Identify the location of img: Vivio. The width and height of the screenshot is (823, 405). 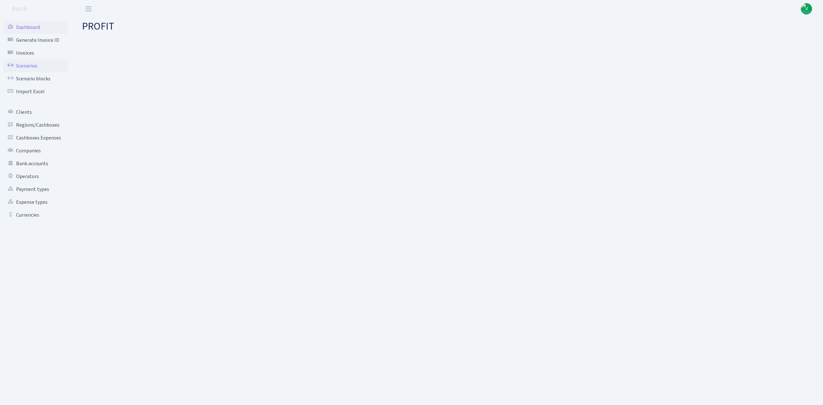
(807, 9).